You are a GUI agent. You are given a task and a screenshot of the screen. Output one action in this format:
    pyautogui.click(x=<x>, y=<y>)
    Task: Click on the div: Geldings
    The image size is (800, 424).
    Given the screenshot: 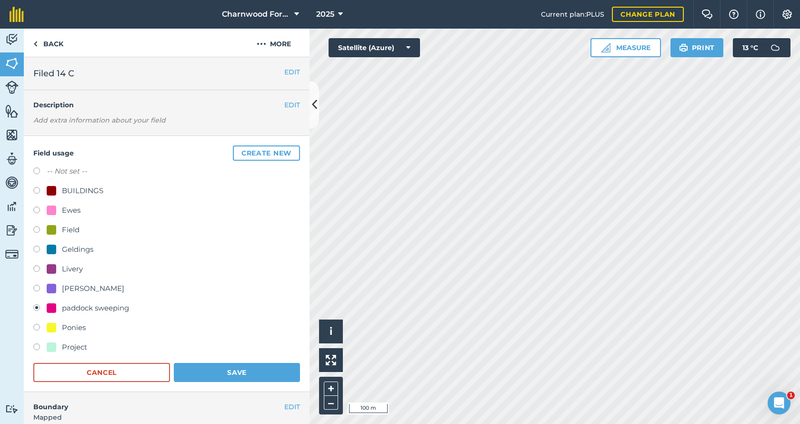 What is the action you would take?
    pyautogui.click(x=78, y=249)
    